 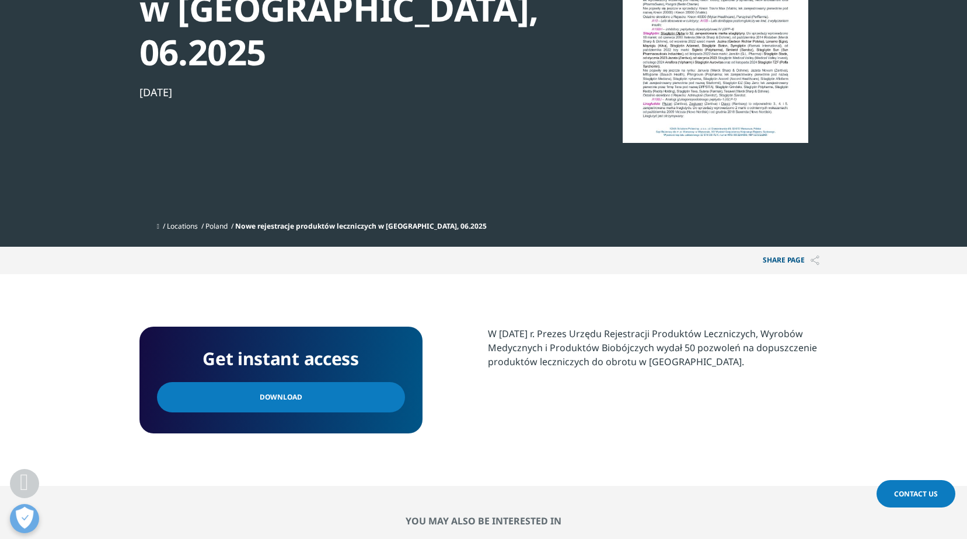 I want to click on a: Locations, so click(x=182, y=226).